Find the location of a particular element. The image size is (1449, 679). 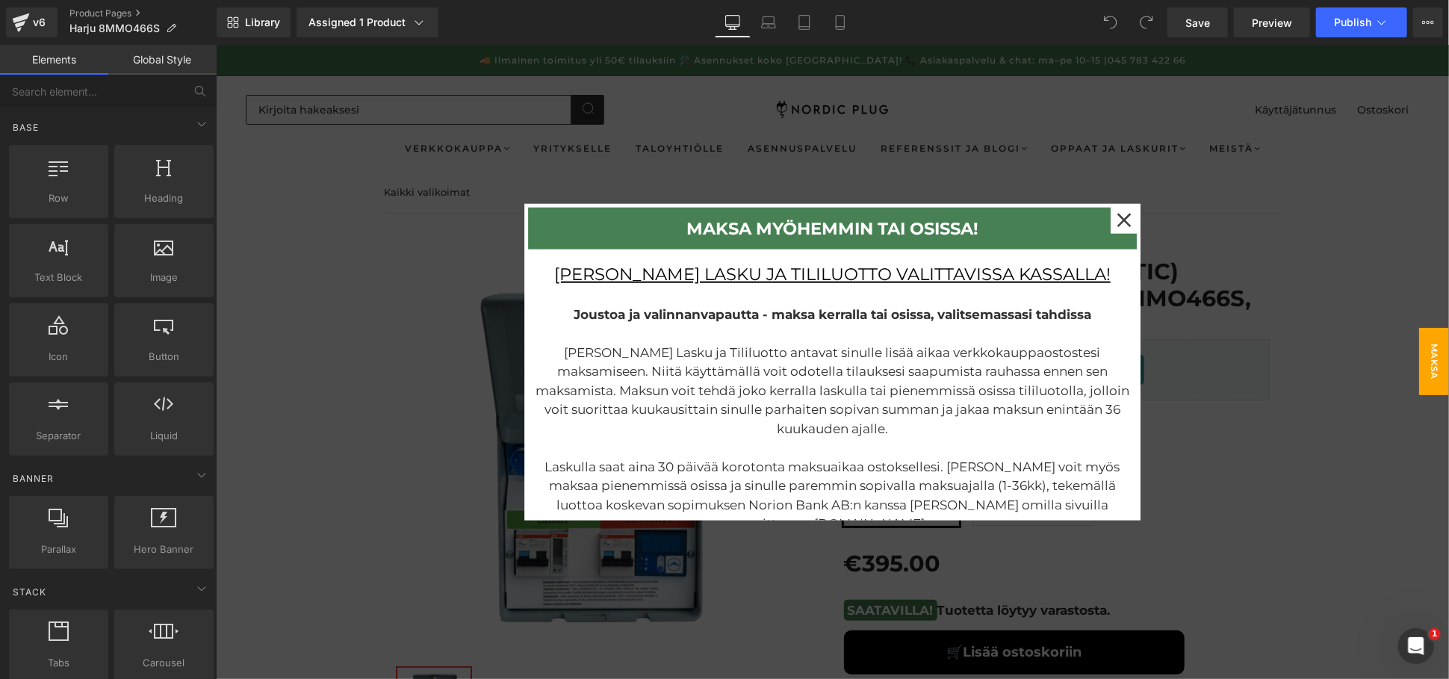

a: Desktop is located at coordinates (733, 22).